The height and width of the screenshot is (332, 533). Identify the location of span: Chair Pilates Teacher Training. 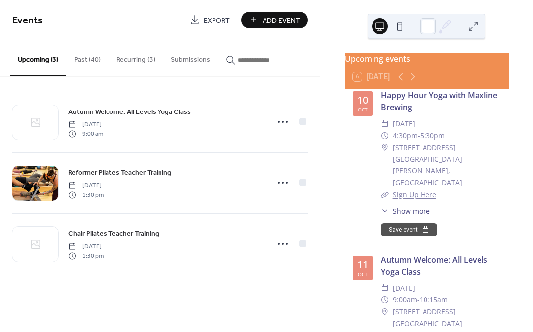
(113, 234).